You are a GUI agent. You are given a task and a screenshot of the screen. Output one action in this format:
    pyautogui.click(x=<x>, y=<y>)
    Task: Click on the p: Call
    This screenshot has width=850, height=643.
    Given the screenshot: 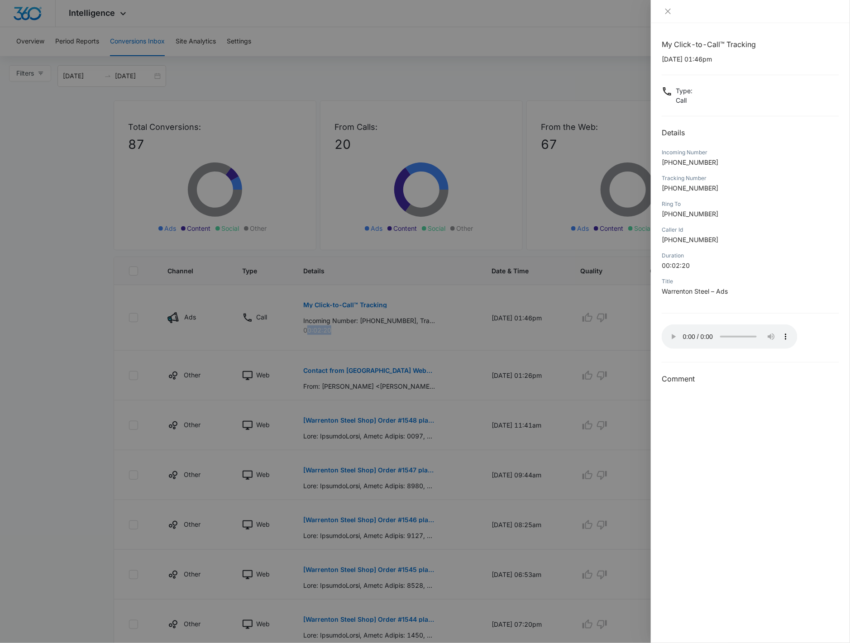 What is the action you would take?
    pyautogui.click(x=684, y=100)
    